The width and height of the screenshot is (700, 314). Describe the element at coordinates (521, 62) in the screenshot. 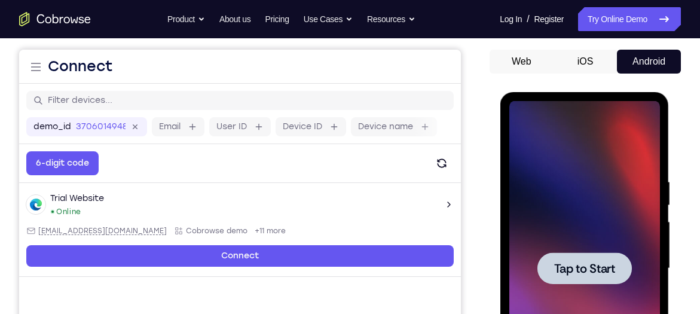

I see `button: Web` at that location.